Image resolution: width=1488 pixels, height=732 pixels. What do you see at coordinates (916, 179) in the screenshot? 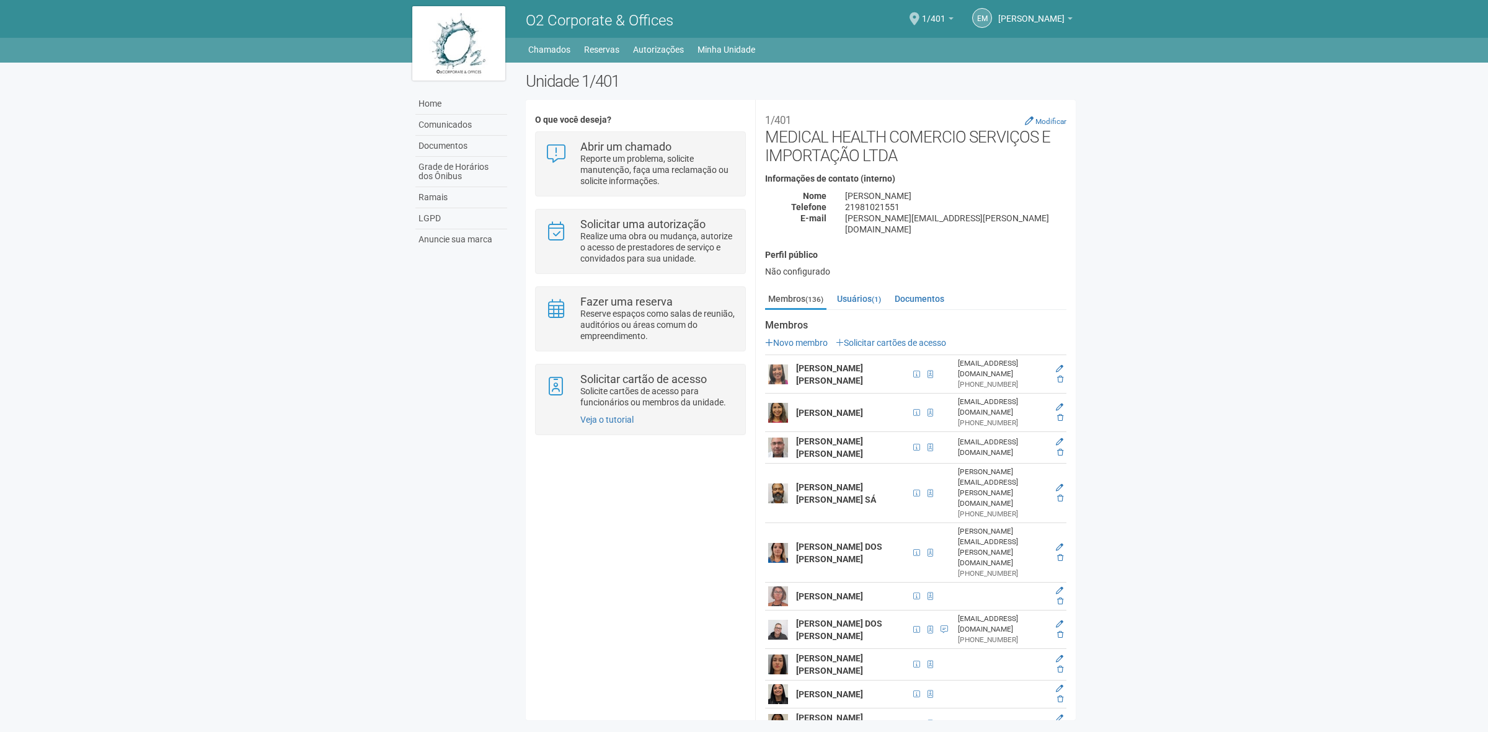
I see `h4: Informações de contato (interno)` at bounding box center [916, 179].